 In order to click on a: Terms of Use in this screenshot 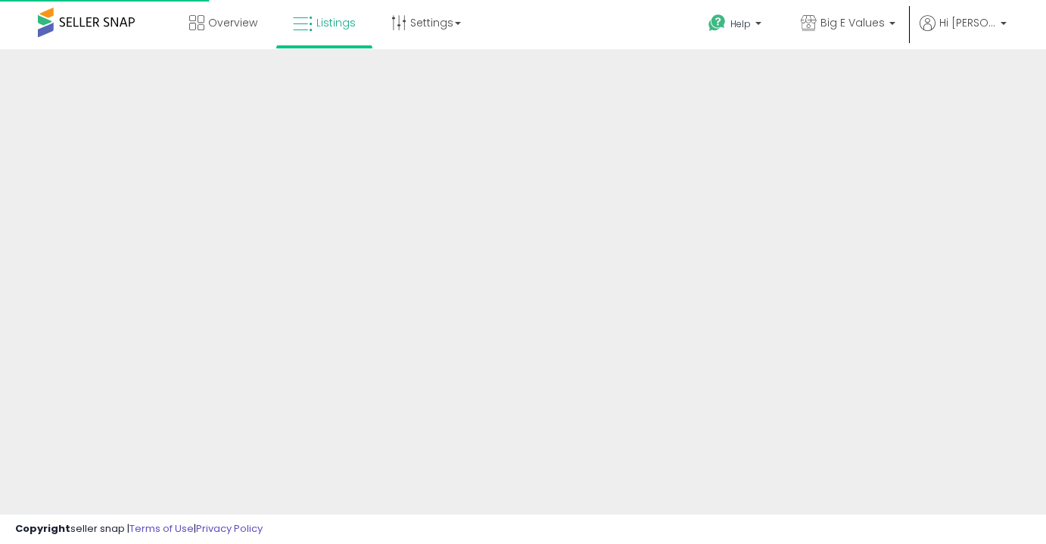, I will do `click(161, 528)`.